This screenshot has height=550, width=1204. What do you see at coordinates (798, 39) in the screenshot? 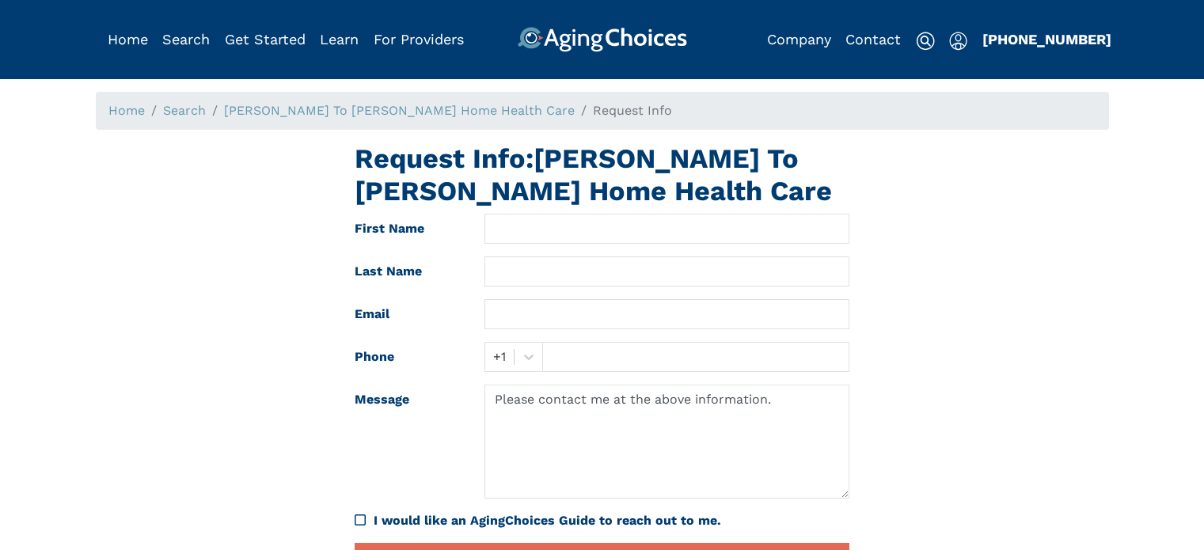
I see `a: Company` at bounding box center [798, 39].